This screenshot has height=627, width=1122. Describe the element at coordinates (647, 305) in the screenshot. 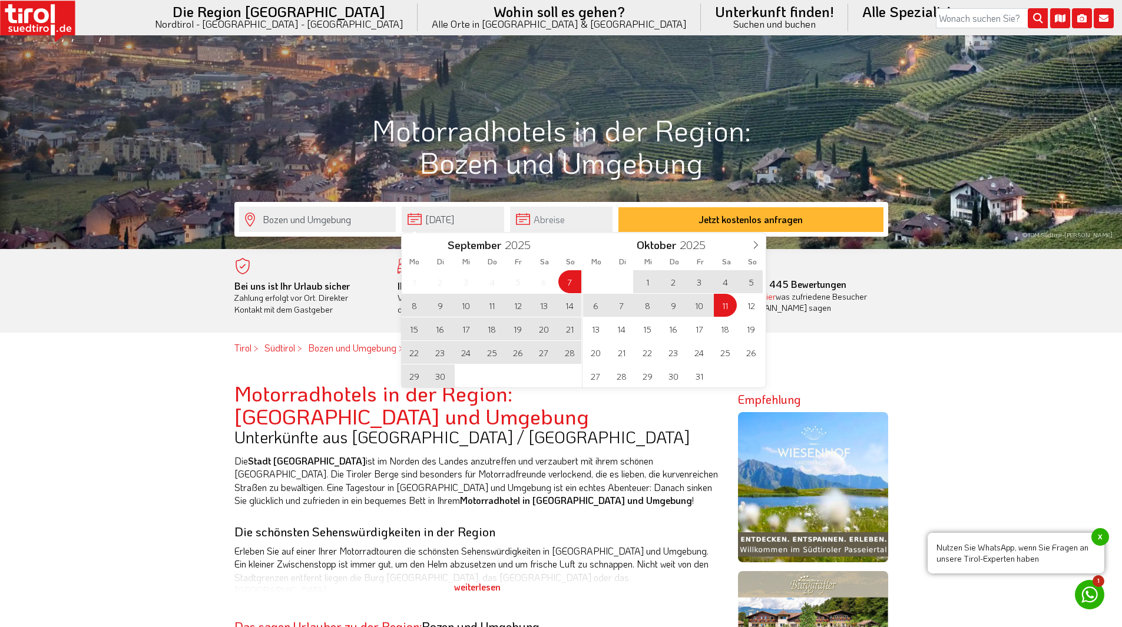

I see `span: Oktober 8, 2025` at that location.